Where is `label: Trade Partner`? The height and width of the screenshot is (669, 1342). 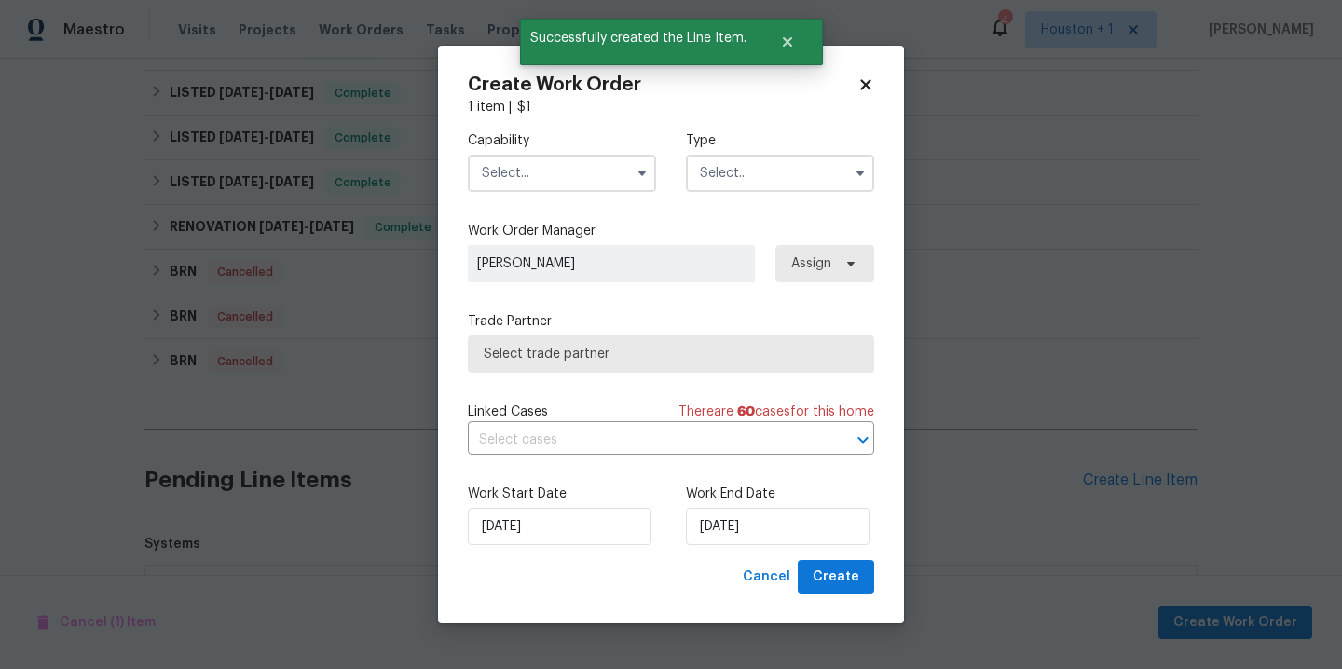 label: Trade Partner is located at coordinates (671, 322).